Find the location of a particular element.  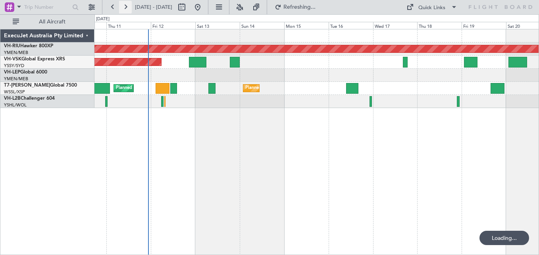

button: Refreshing... is located at coordinates (295, 7).